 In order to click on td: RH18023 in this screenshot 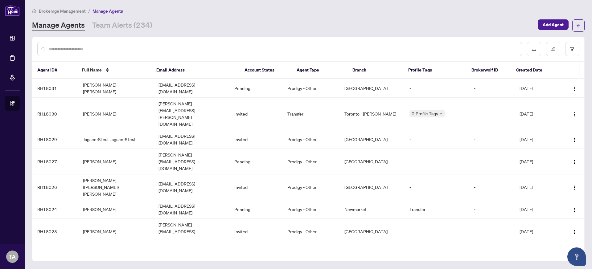, I will do `click(55, 232)`.